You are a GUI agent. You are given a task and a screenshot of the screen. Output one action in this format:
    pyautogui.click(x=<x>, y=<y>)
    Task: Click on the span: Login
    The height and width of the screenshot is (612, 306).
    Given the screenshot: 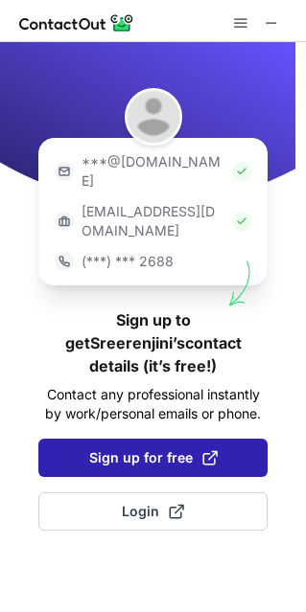 What is the action you would take?
    pyautogui.click(x=152, y=512)
    